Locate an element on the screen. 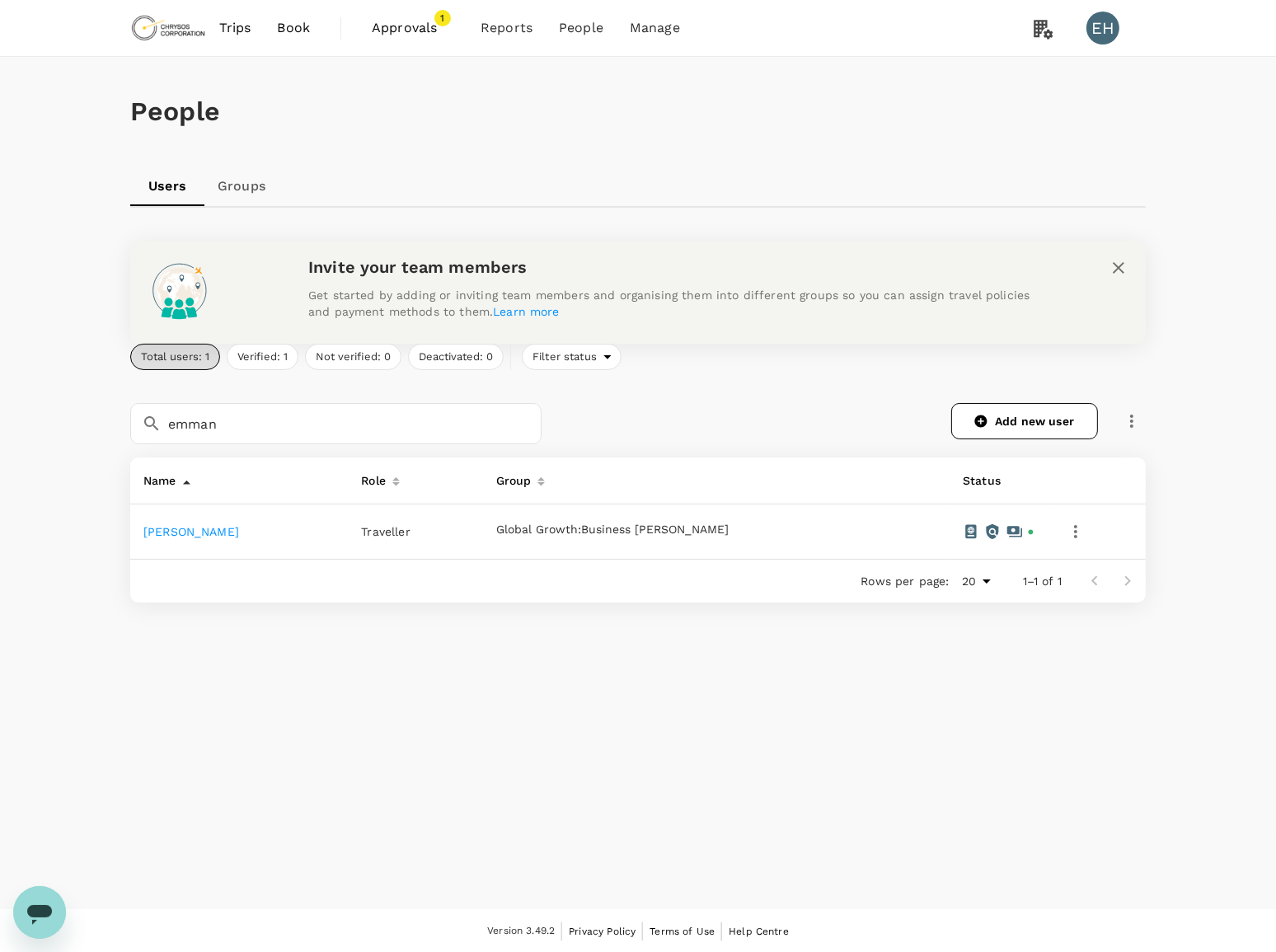 The width and height of the screenshot is (1276, 952). p: Rows per page: is located at coordinates (904, 581).